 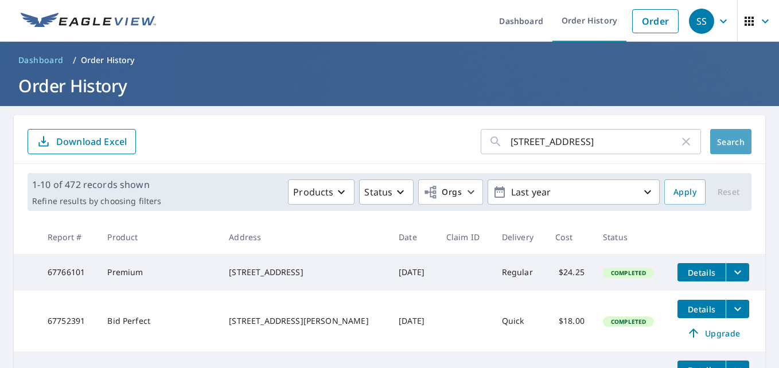 I want to click on span: Upgrade, so click(x=713, y=333).